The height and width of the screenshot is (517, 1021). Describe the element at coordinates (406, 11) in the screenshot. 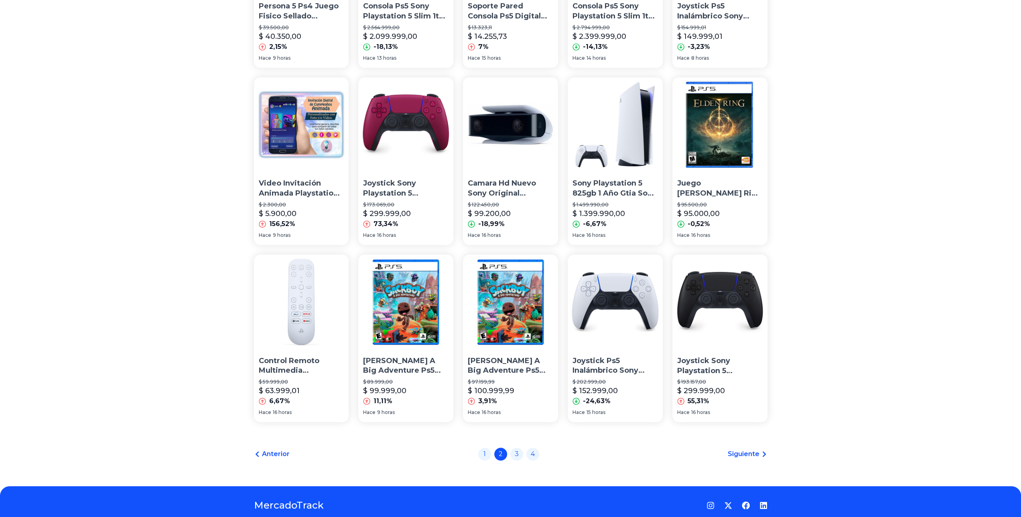

I see `p: Consola Ps5 Sony Playstation 5 Slim 1tb Standard Bundle Csi` at that location.